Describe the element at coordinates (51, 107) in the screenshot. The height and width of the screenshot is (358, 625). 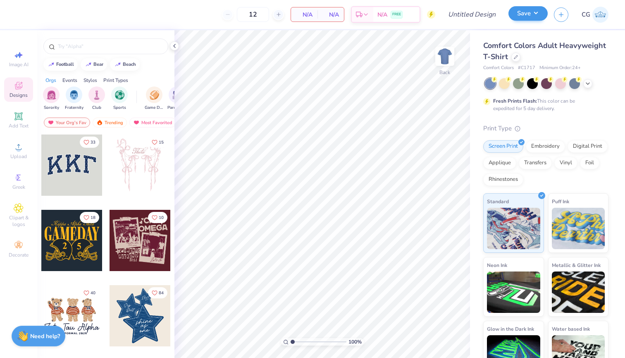
I see `span: Sorority` at that location.